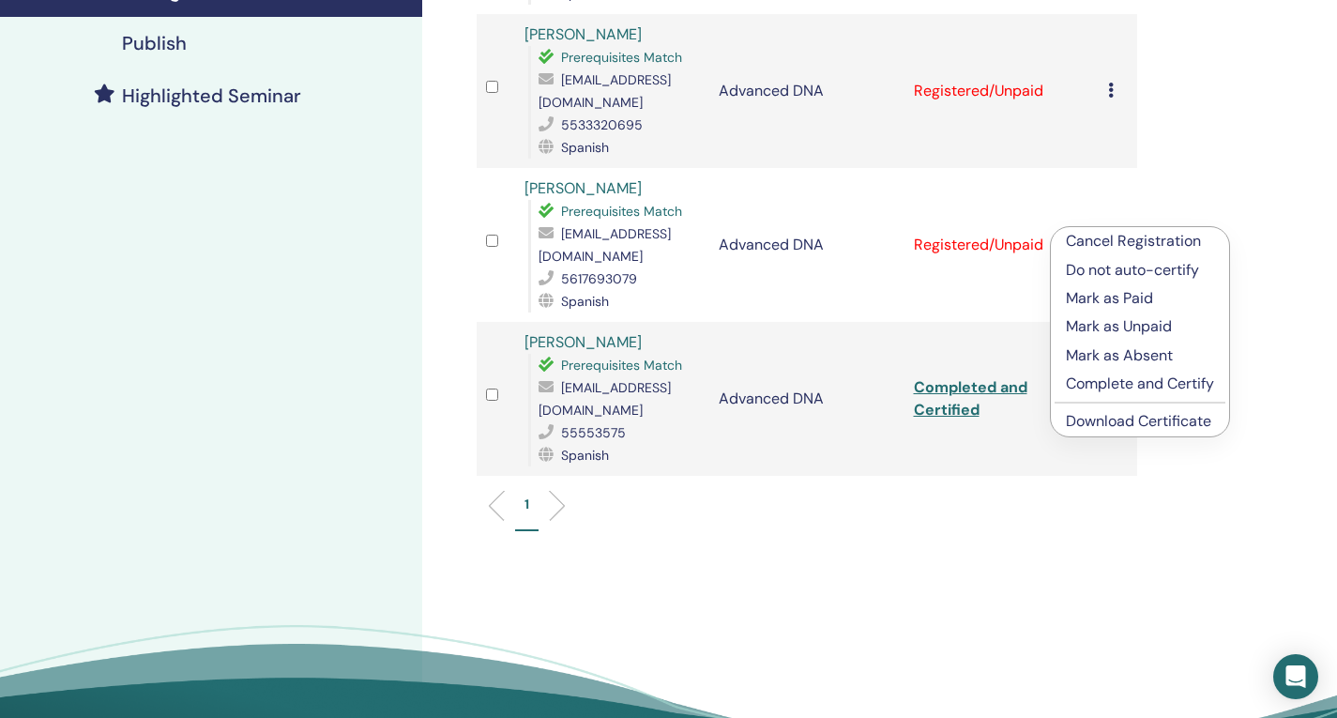 Image resolution: width=1337 pixels, height=718 pixels. What do you see at coordinates (1140, 384) in the screenshot?
I see `p: Complete and Certify` at bounding box center [1140, 384].